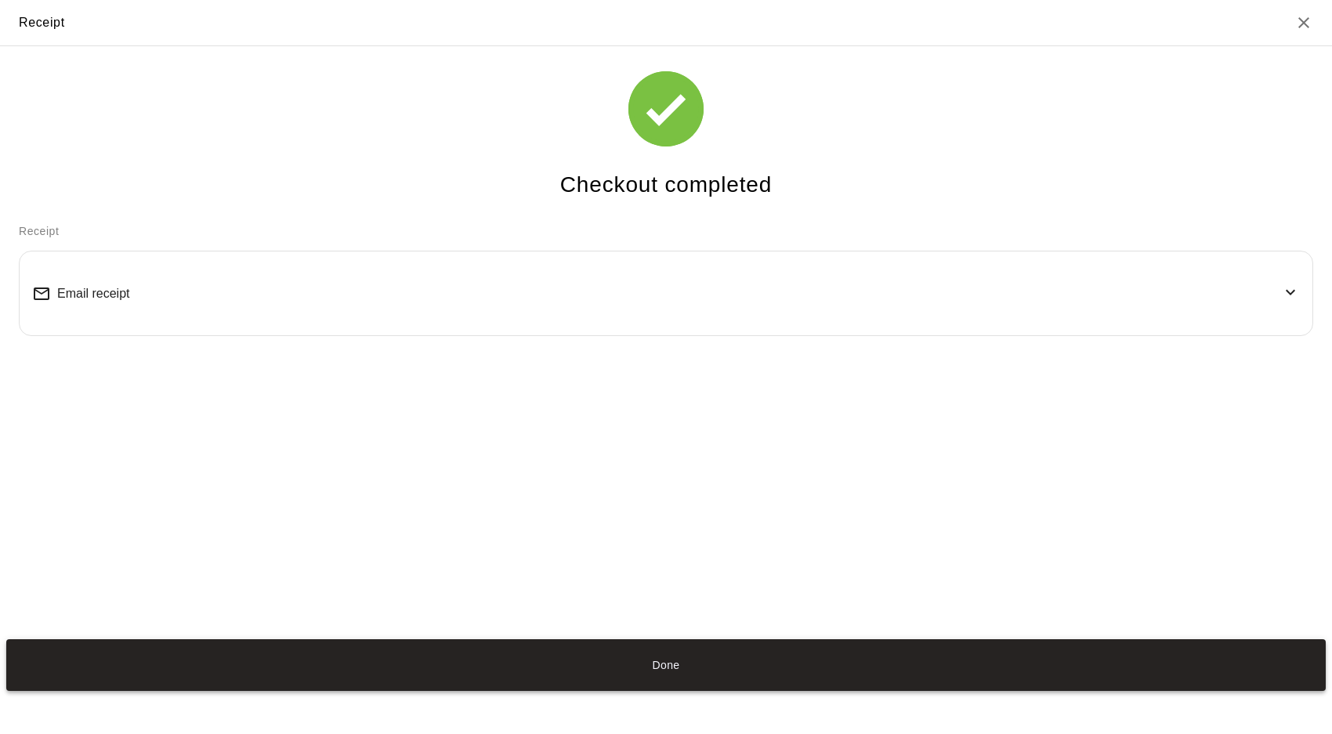 The height and width of the screenshot is (734, 1332). Describe the element at coordinates (42, 23) in the screenshot. I see `div: Receipt` at that location.